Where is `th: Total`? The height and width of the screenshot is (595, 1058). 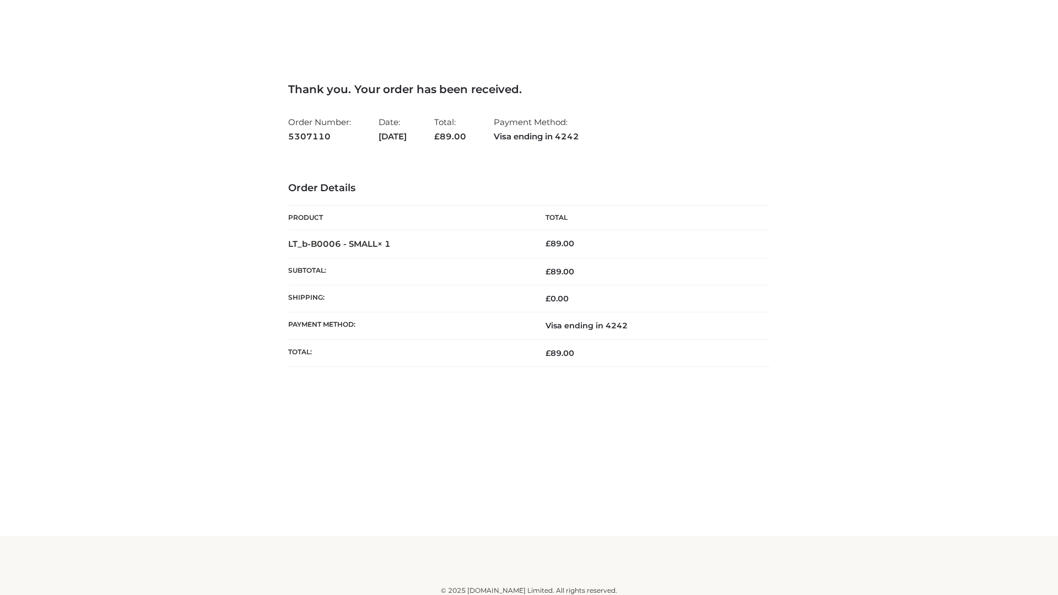 th: Total is located at coordinates (649, 218).